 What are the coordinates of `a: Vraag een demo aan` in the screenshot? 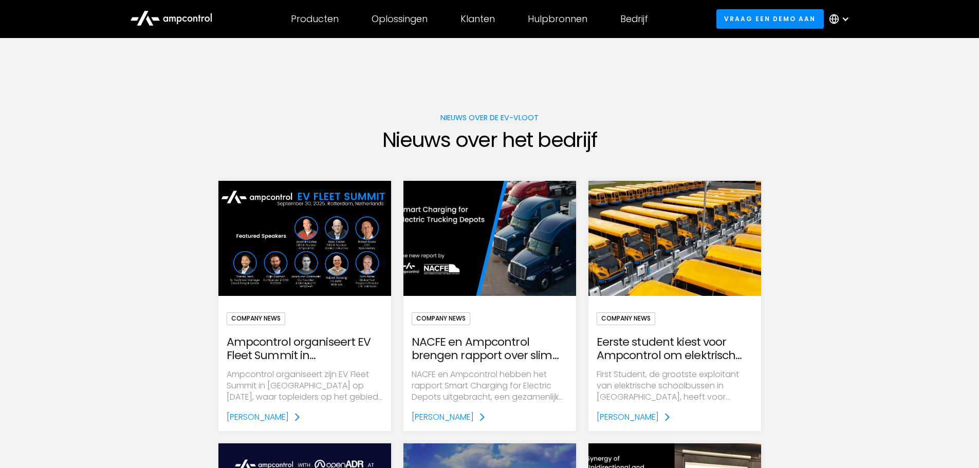 It's located at (770, 19).